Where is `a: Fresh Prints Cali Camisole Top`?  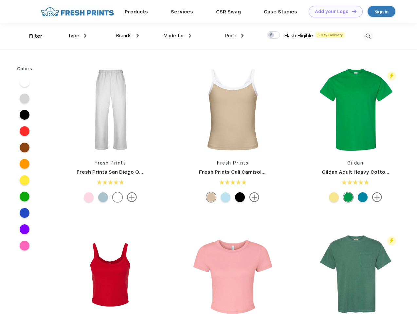
a: Fresh Prints Cali Camisole Top is located at coordinates (237, 172).